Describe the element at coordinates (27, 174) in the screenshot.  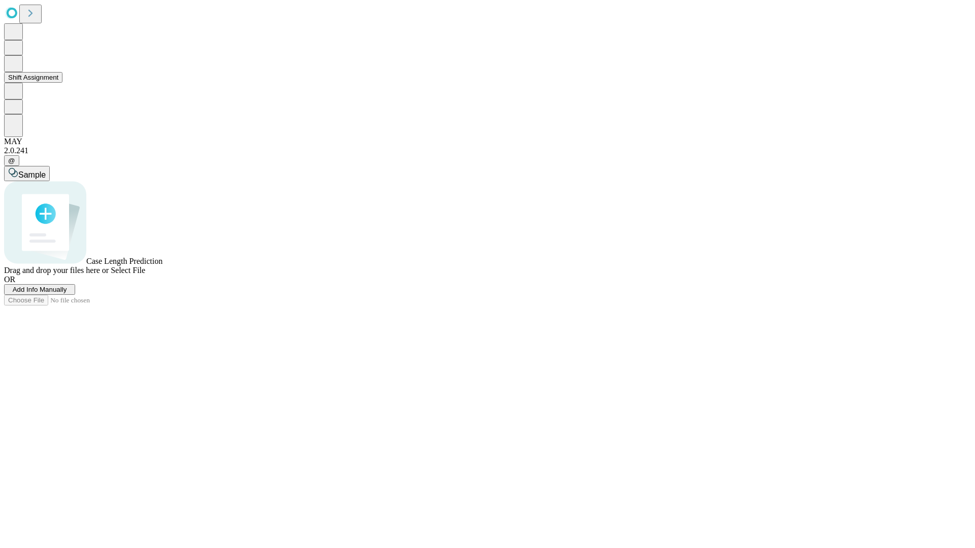
I see `button: Sample` at that location.